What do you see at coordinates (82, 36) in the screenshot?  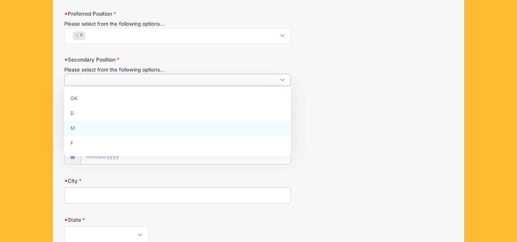 I see `span: F` at bounding box center [82, 36].